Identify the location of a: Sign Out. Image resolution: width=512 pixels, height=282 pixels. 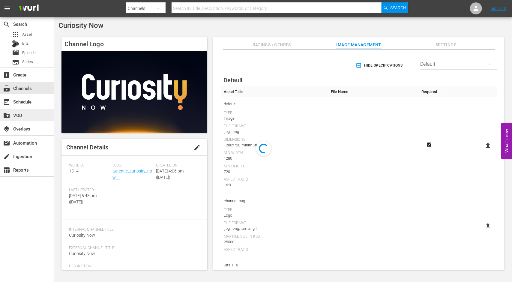
(499, 8).